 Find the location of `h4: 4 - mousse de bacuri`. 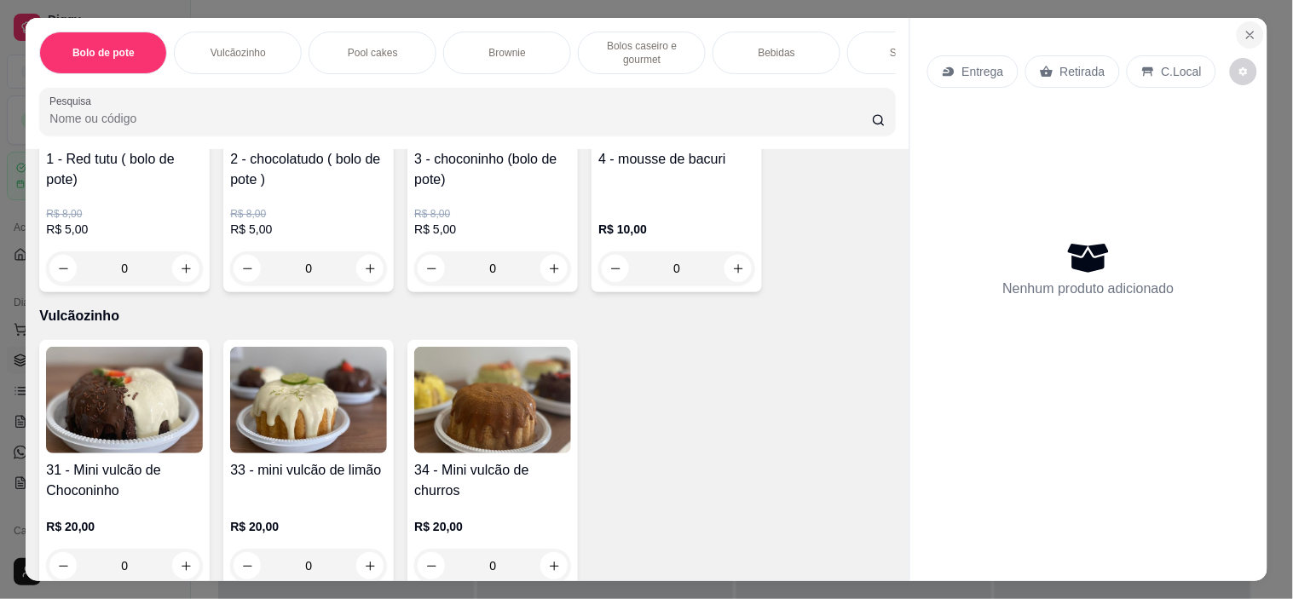

h4: 4 - mousse de bacuri is located at coordinates (677, 159).